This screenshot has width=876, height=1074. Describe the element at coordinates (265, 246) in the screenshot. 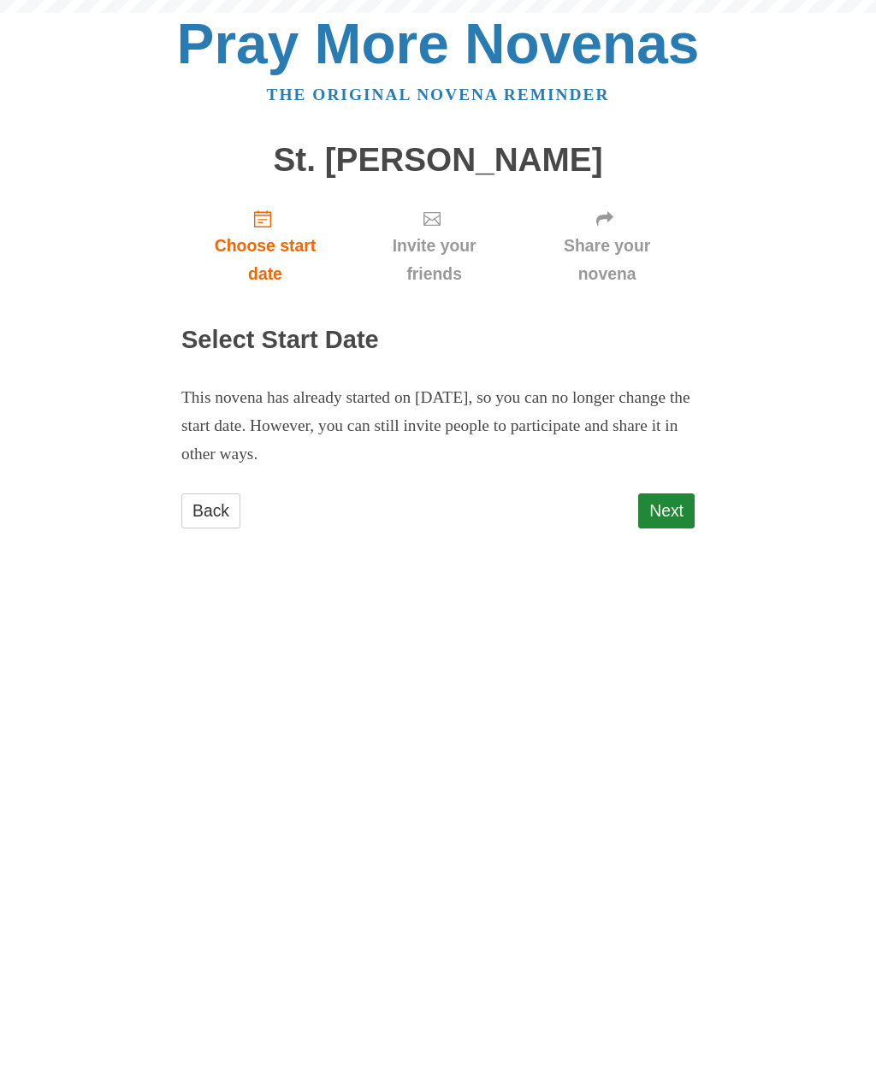

I see `a: Choose start date` at that location.